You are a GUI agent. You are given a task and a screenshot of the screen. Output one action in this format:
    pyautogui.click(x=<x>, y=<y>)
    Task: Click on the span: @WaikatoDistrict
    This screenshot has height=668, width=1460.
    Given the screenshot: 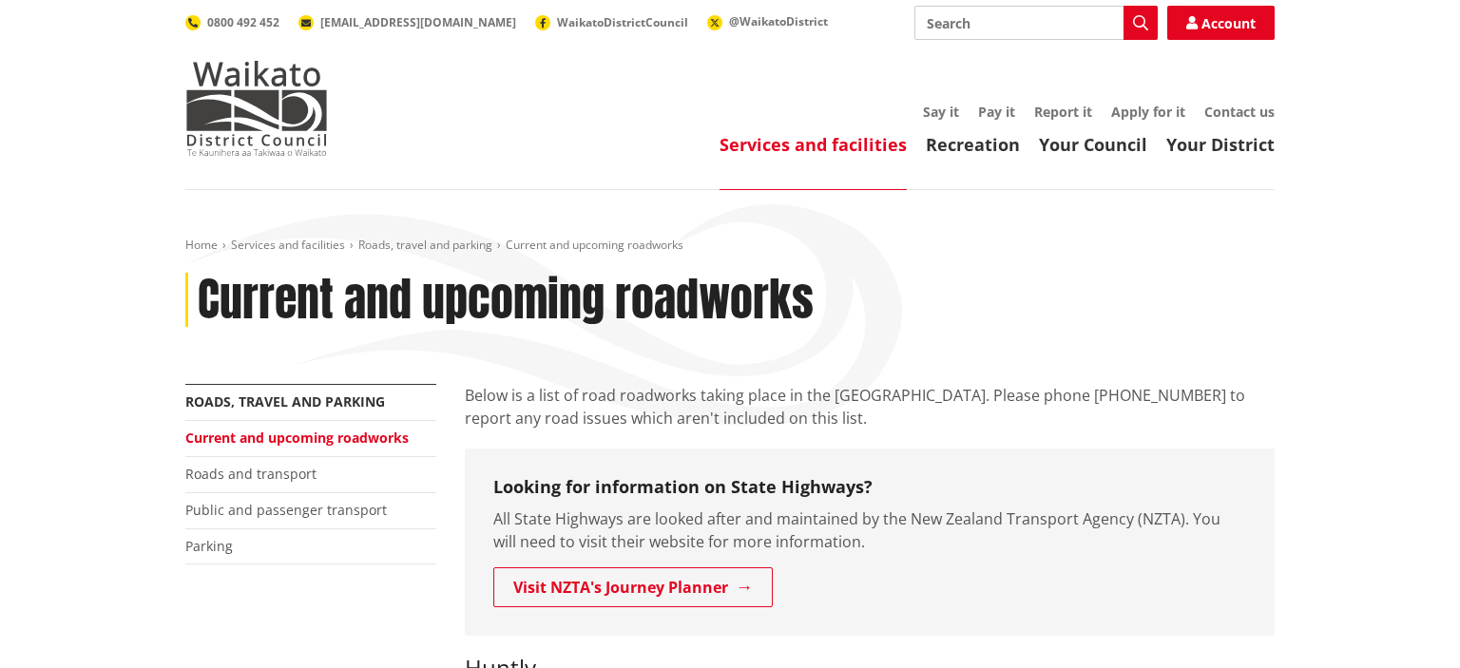 What is the action you would take?
    pyautogui.click(x=778, y=21)
    